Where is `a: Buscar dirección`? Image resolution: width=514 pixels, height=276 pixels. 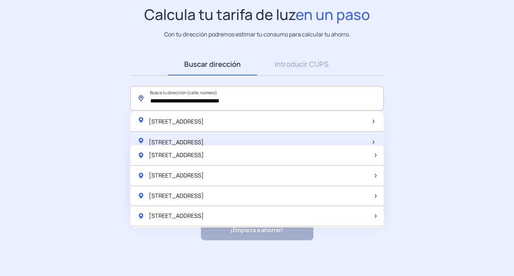 a: Buscar dirección is located at coordinates (212, 64).